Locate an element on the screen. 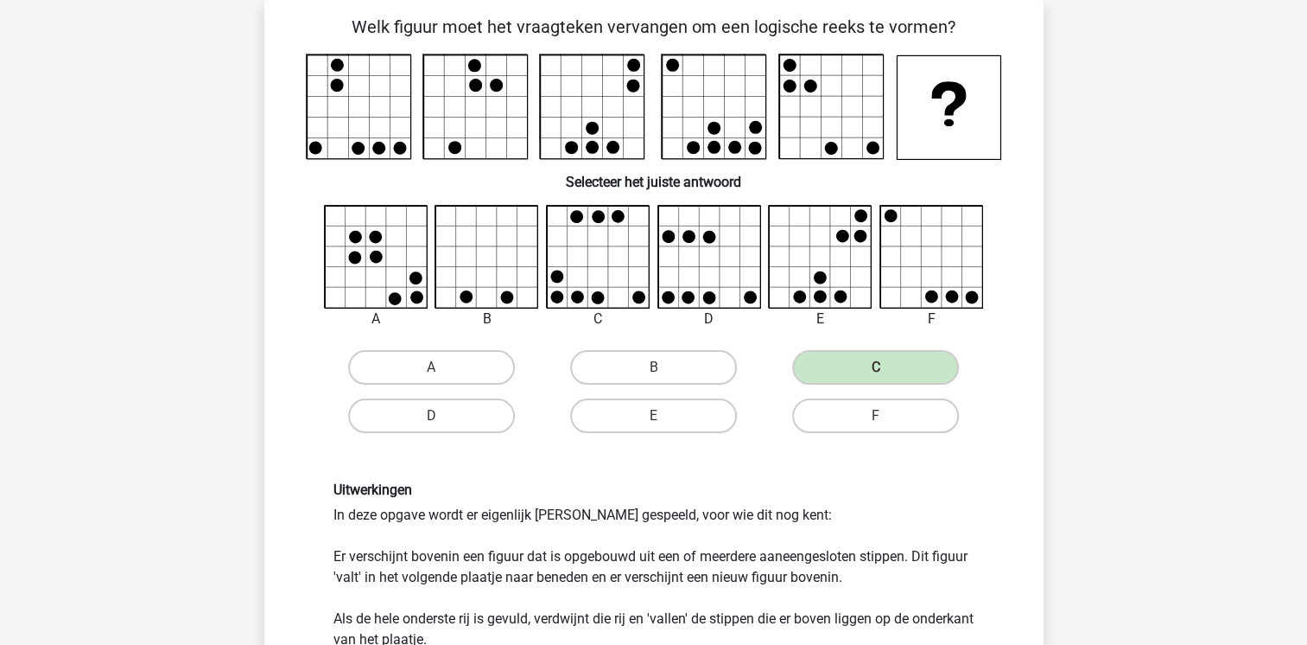 This screenshot has width=1307, height=645. label: B is located at coordinates (653, 367).